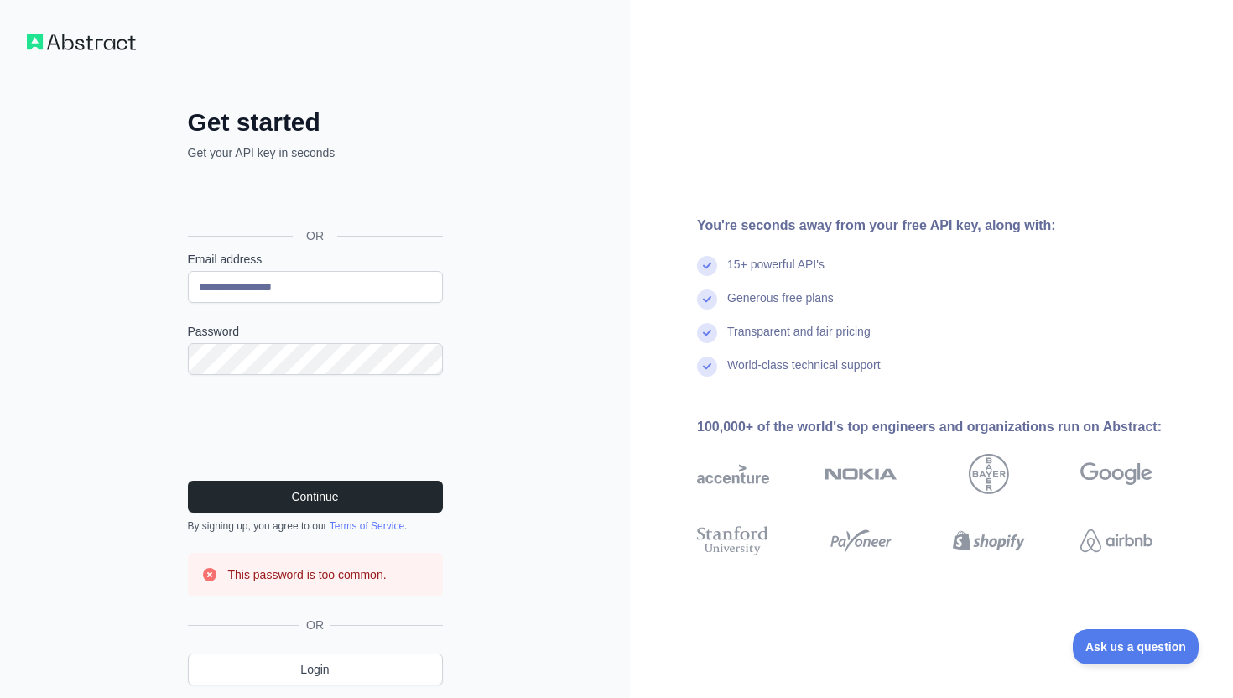 Image resolution: width=1233 pixels, height=698 pixels. Describe the element at coordinates (1116, 474) in the screenshot. I see `img: google` at that location.